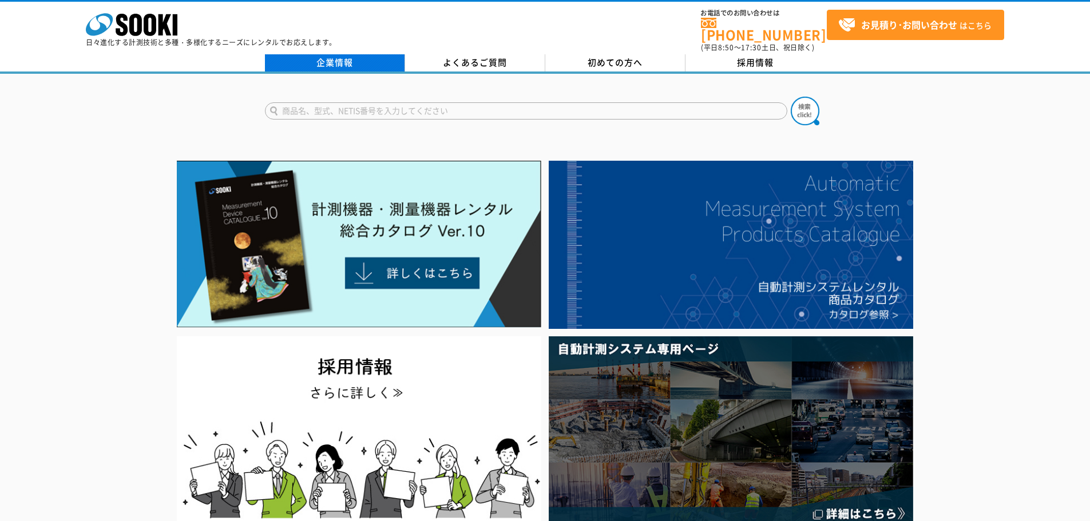 The height and width of the screenshot is (521, 1090). I want to click on span: 初めての方へ, so click(615, 62).